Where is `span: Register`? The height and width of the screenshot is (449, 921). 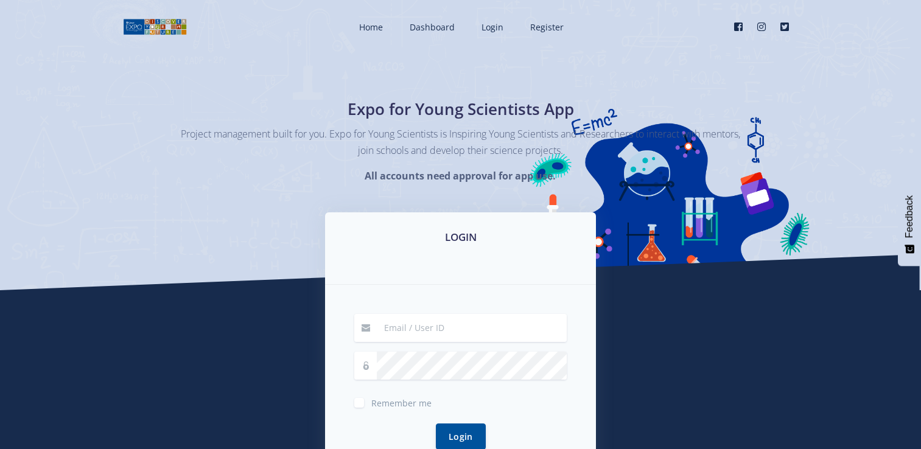 span: Register is located at coordinates (546, 27).